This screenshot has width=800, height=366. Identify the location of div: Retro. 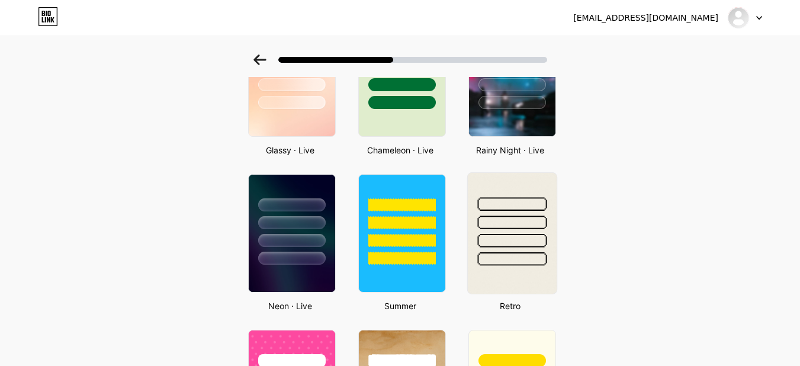
(510, 305).